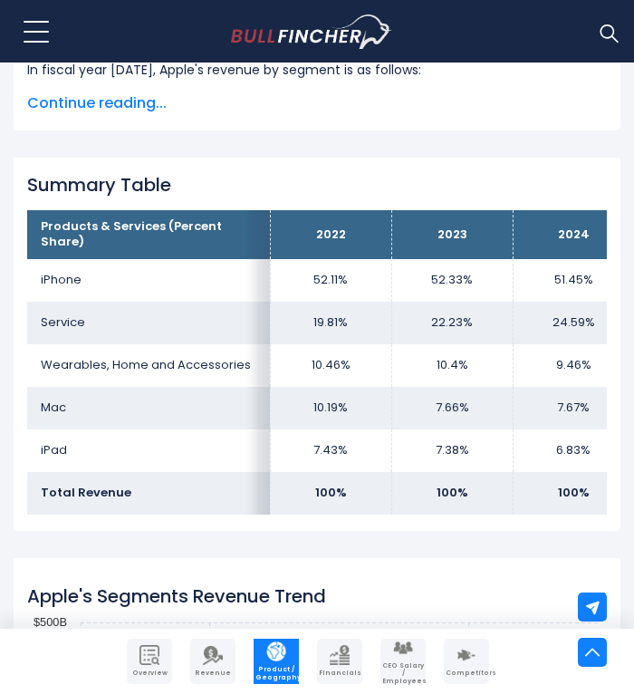 Image resolution: width=634 pixels, height=694 pixels. I want to click on a: Company Overview, so click(149, 661).